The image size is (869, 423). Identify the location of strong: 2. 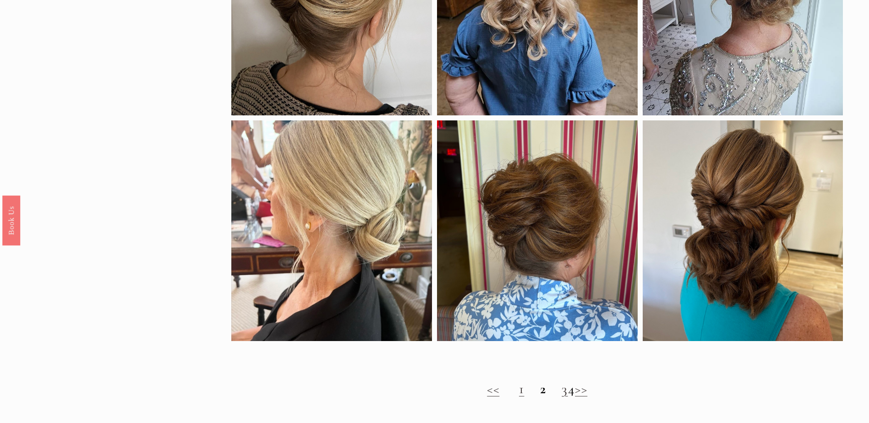
(543, 389).